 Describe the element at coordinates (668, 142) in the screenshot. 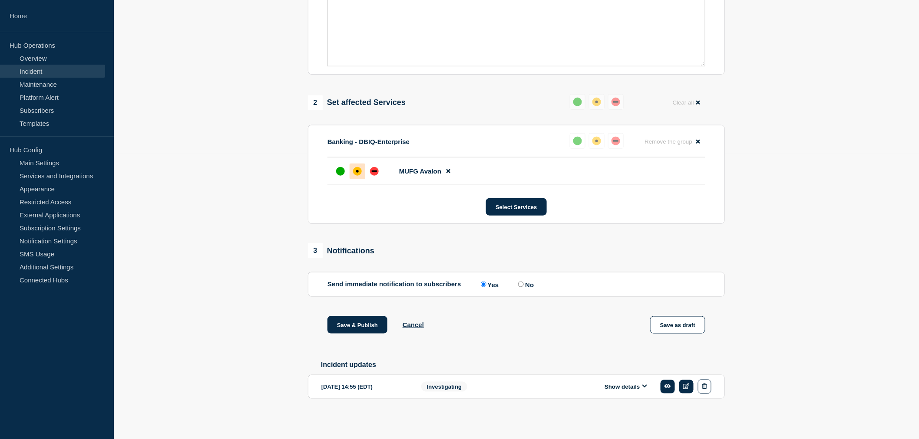

I see `span: Remove the group` at that location.